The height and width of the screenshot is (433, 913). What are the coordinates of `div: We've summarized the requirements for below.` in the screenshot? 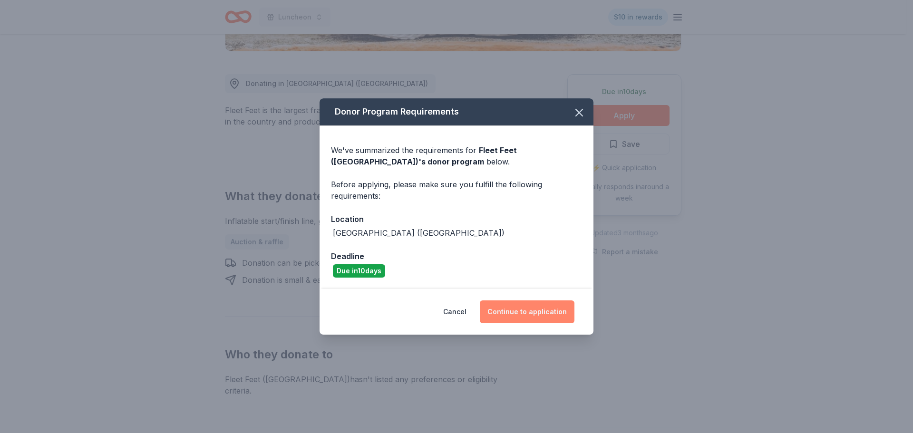 It's located at (456, 156).